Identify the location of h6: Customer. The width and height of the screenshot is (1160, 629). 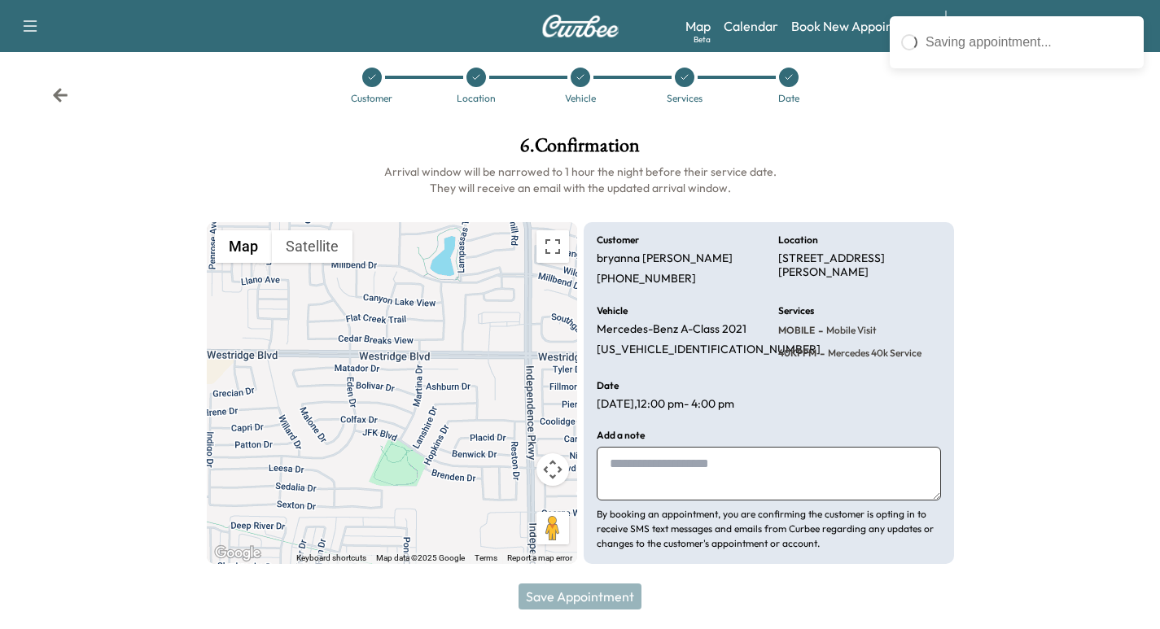
(618, 240).